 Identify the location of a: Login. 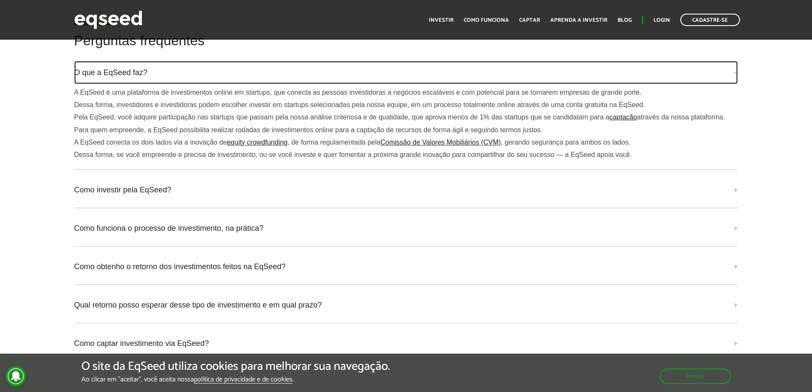
(661, 20).